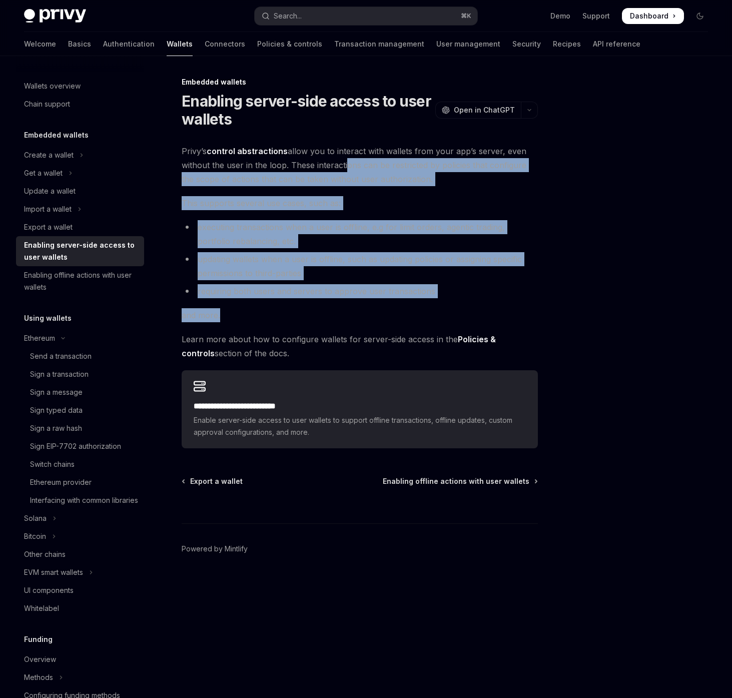 Image resolution: width=732 pixels, height=698 pixels. What do you see at coordinates (80, 518) in the screenshot?
I see `button: Toggle Solana section` at bounding box center [80, 518].